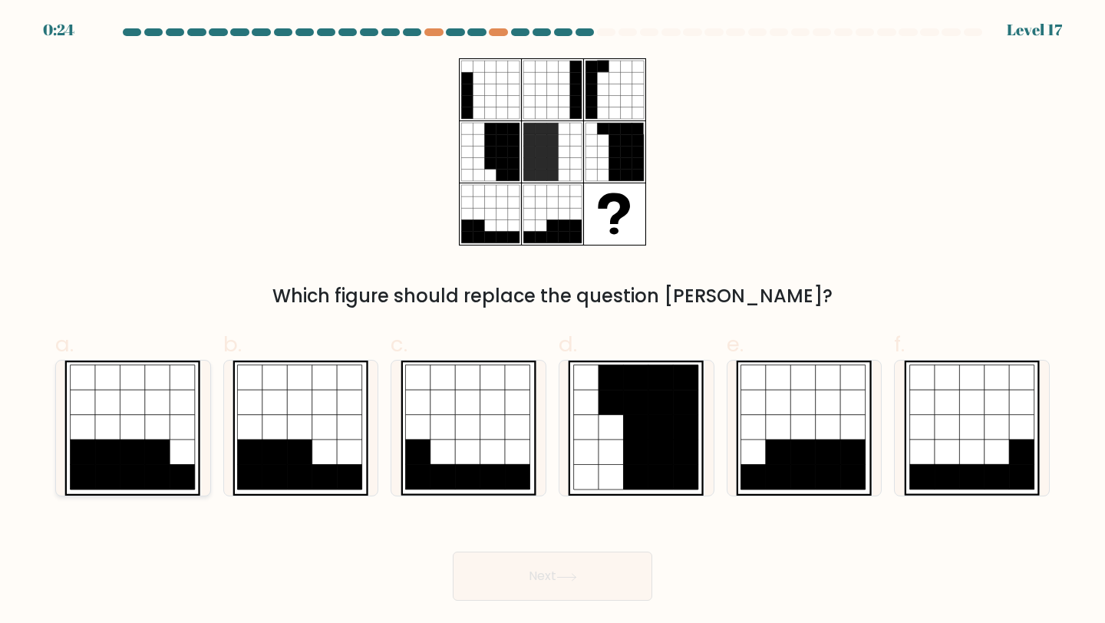 The height and width of the screenshot is (623, 1105). What do you see at coordinates (58, 30) in the screenshot?
I see `div: 0:24` at bounding box center [58, 30].